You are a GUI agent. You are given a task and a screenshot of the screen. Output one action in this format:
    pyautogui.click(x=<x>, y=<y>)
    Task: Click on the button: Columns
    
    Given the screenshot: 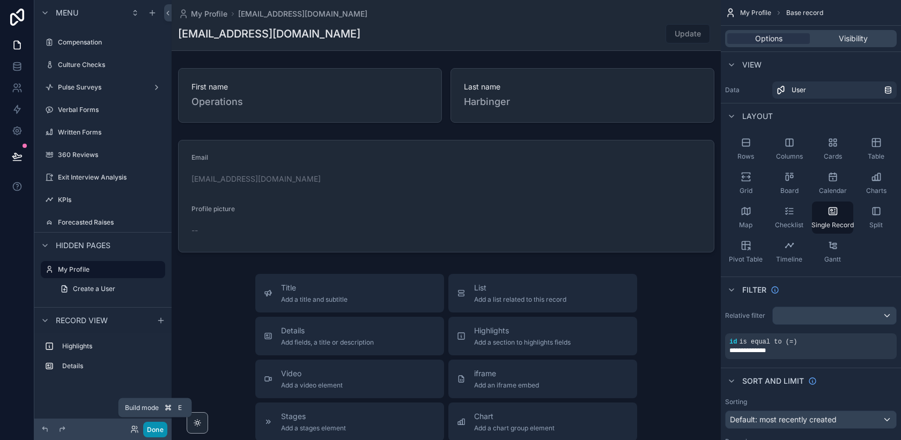 What is the action you would take?
    pyautogui.click(x=789, y=149)
    